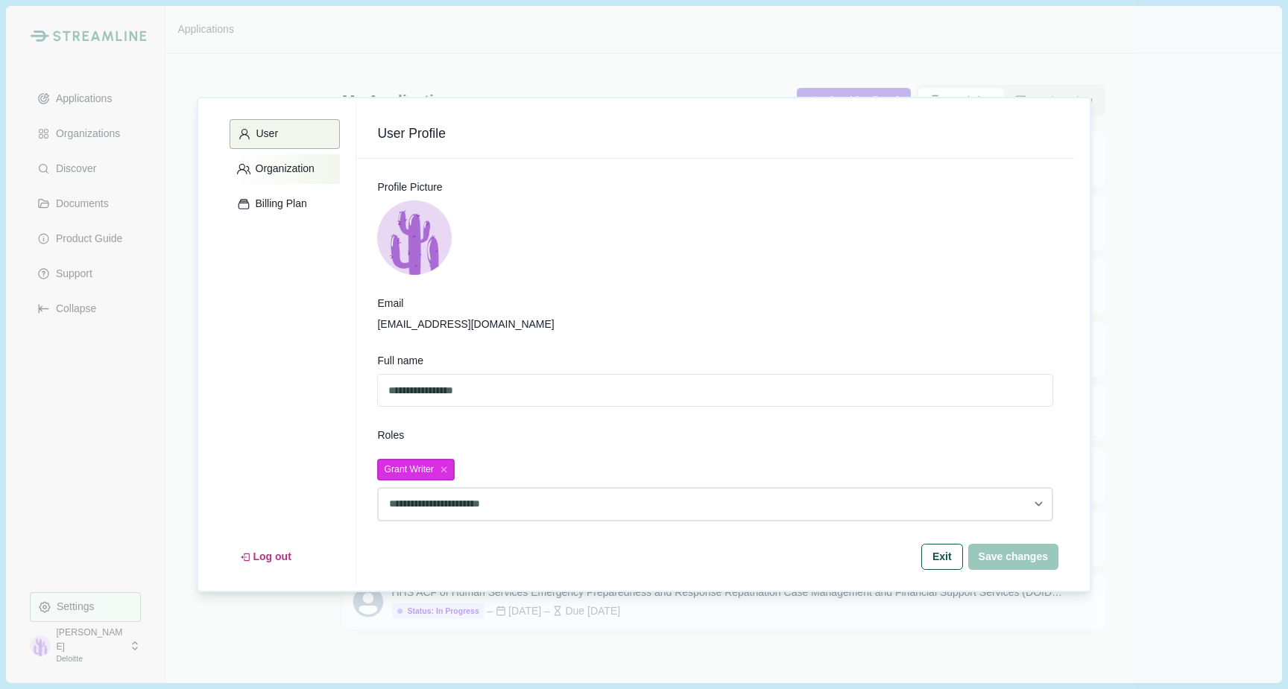 This screenshot has width=1288, height=689. I want to click on p: Organization, so click(282, 168).